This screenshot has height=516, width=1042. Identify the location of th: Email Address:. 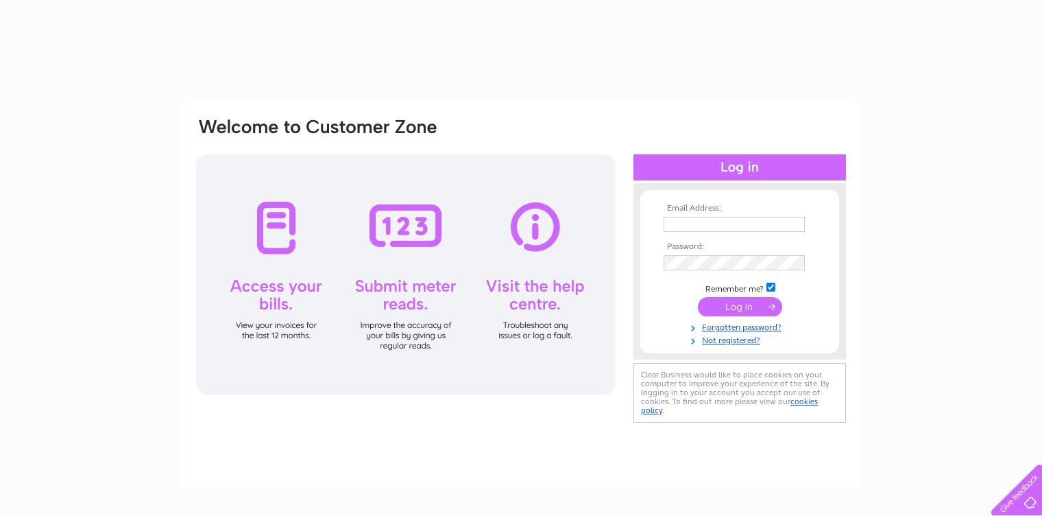
(740, 208).